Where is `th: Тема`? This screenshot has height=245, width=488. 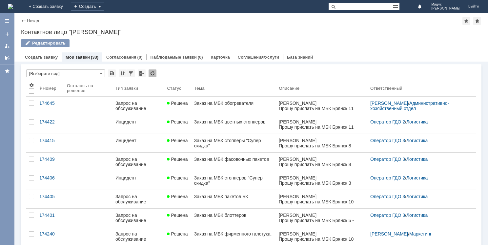
th: Тема is located at coordinates (234, 88).